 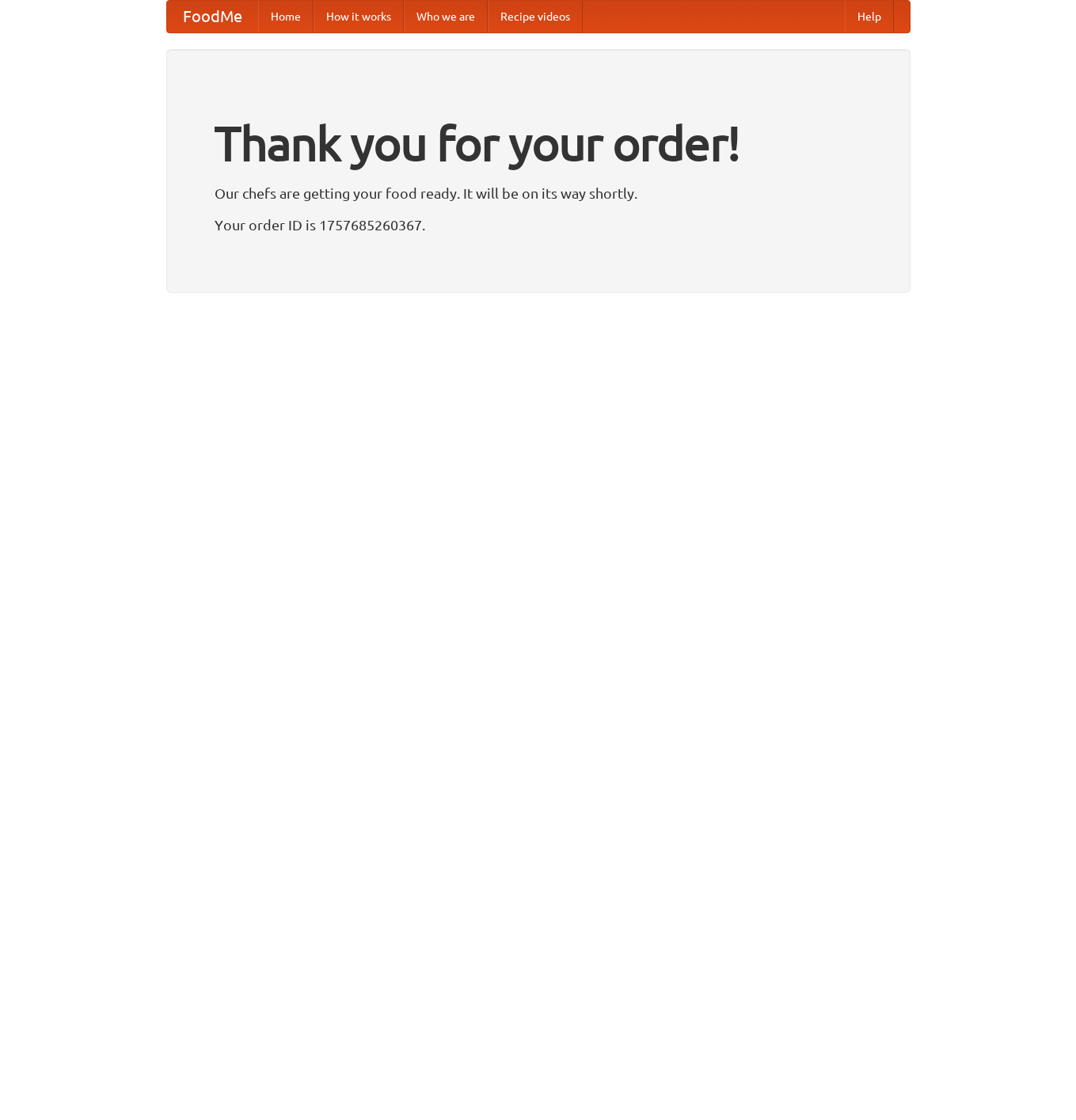 I want to click on p: Your order ID is 1757685260367., so click(x=538, y=225).